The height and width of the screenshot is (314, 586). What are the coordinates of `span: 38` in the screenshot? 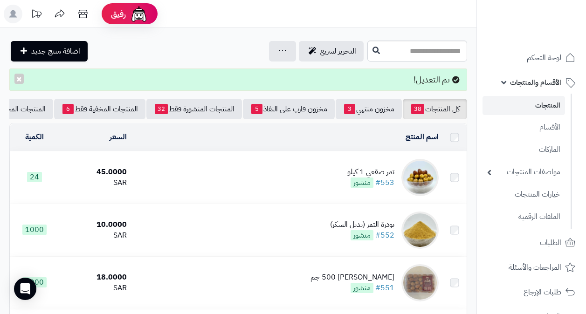 It's located at (418, 109).